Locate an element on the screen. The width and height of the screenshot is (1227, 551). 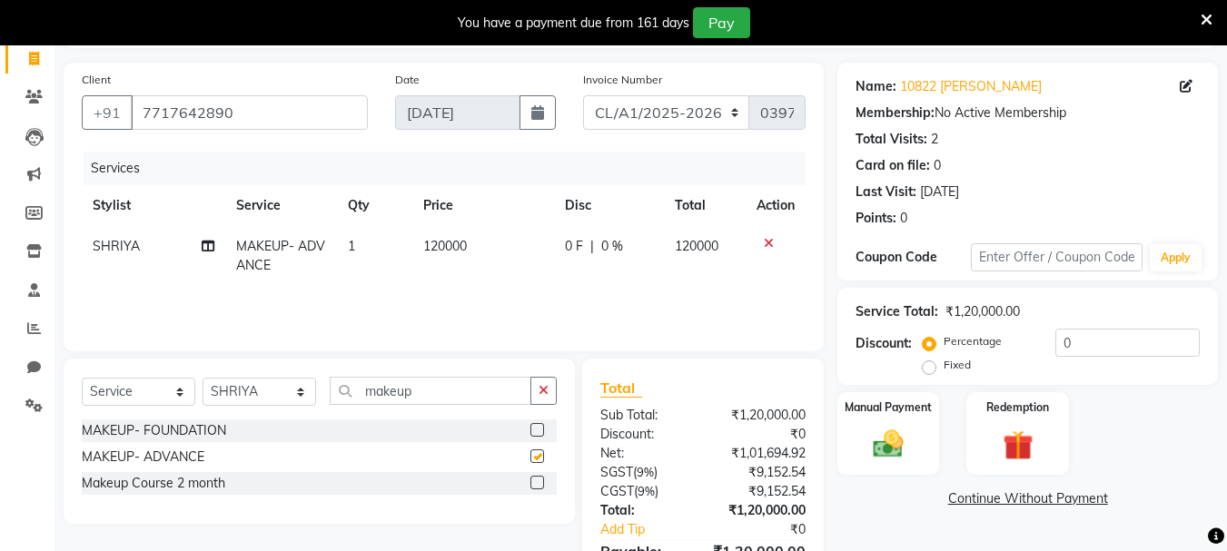
img: _cash.svg is located at coordinates (888, 444).